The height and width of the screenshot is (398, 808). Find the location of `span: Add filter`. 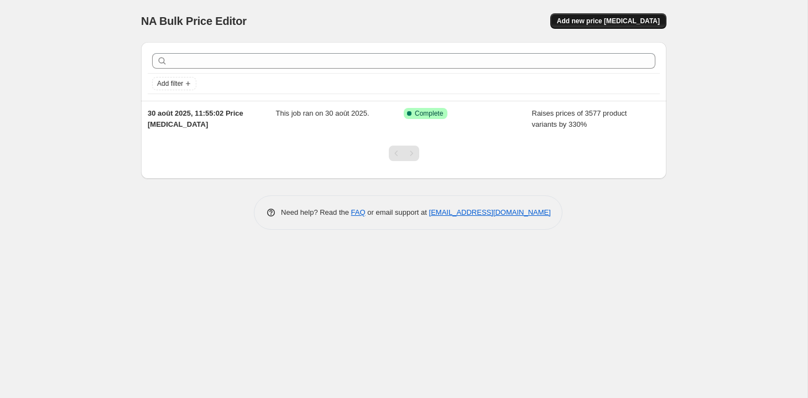

span: Add filter is located at coordinates (170, 84).